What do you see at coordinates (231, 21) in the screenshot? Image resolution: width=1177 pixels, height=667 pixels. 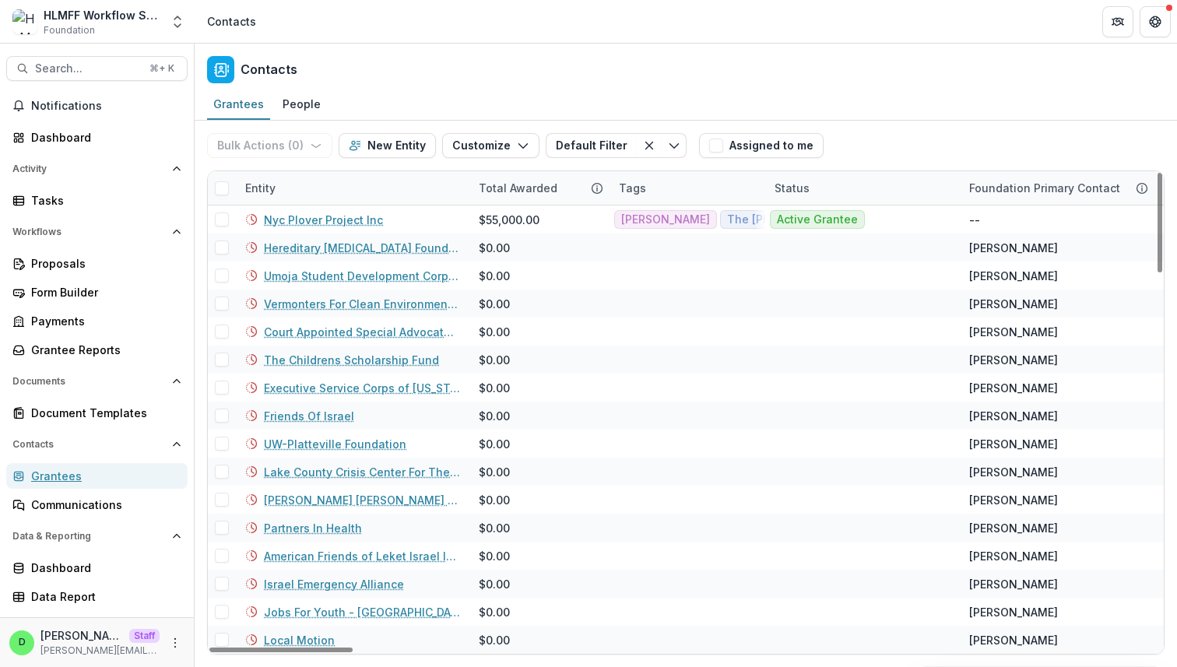 I see `div: Contacts` at bounding box center [231, 21].